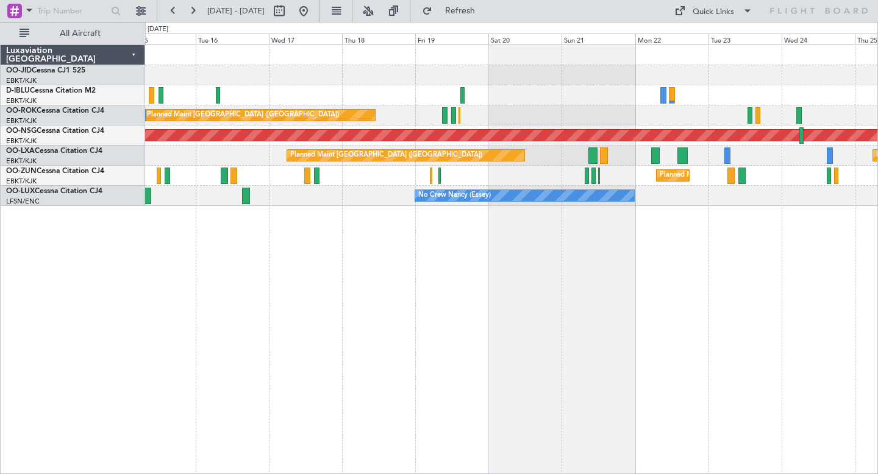 This screenshot has width=878, height=474. What do you see at coordinates (21, 111) in the screenshot?
I see `span: OO-ROK` at bounding box center [21, 111].